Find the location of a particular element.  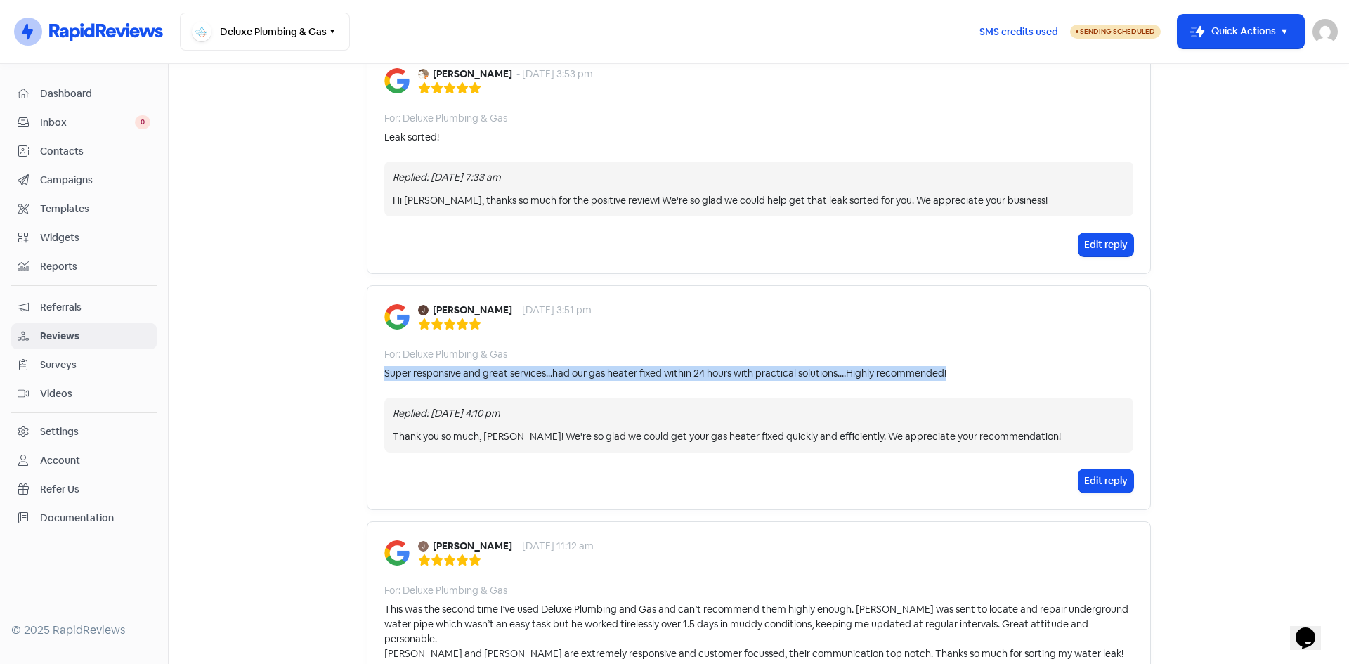

a: Referrals is located at coordinates (84, 307).